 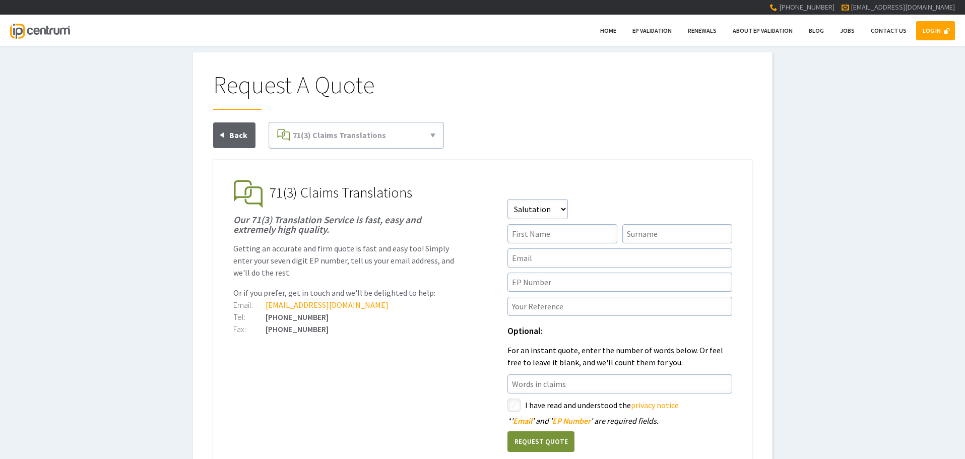 What do you see at coordinates (762, 31) in the screenshot?
I see `a: About EP Validation` at bounding box center [762, 31].